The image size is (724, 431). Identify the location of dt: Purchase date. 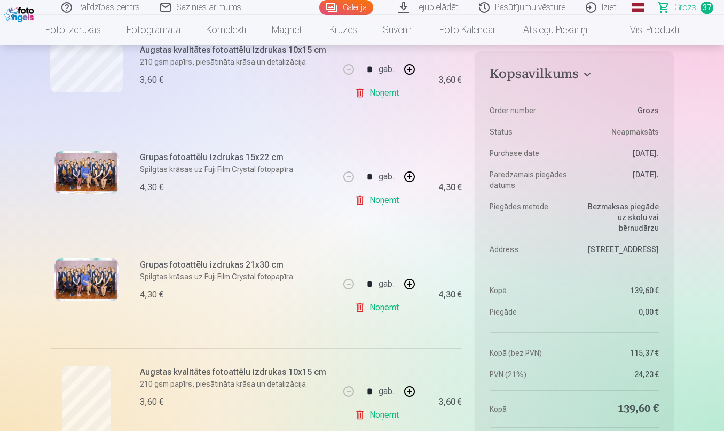
(529, 153).